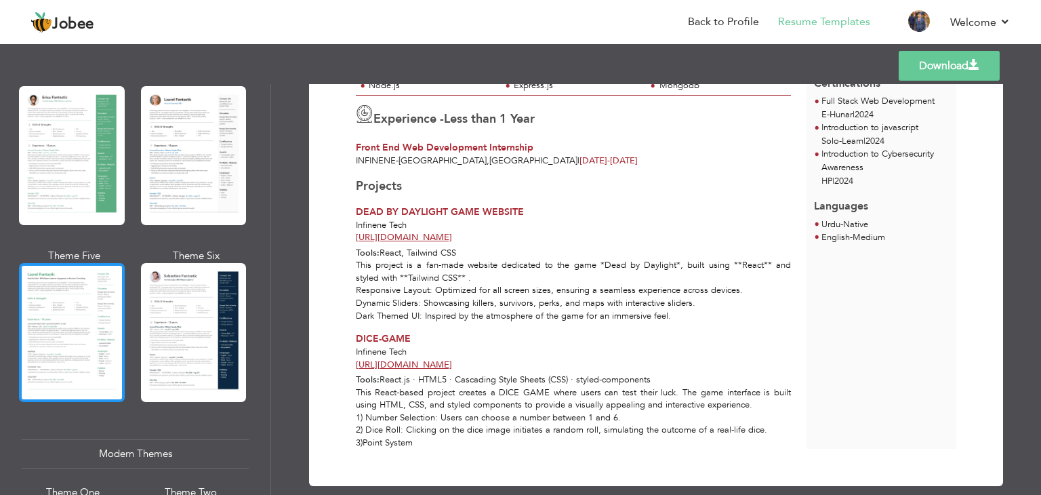  I want to click on div: Theme Five, so click(75, 256).